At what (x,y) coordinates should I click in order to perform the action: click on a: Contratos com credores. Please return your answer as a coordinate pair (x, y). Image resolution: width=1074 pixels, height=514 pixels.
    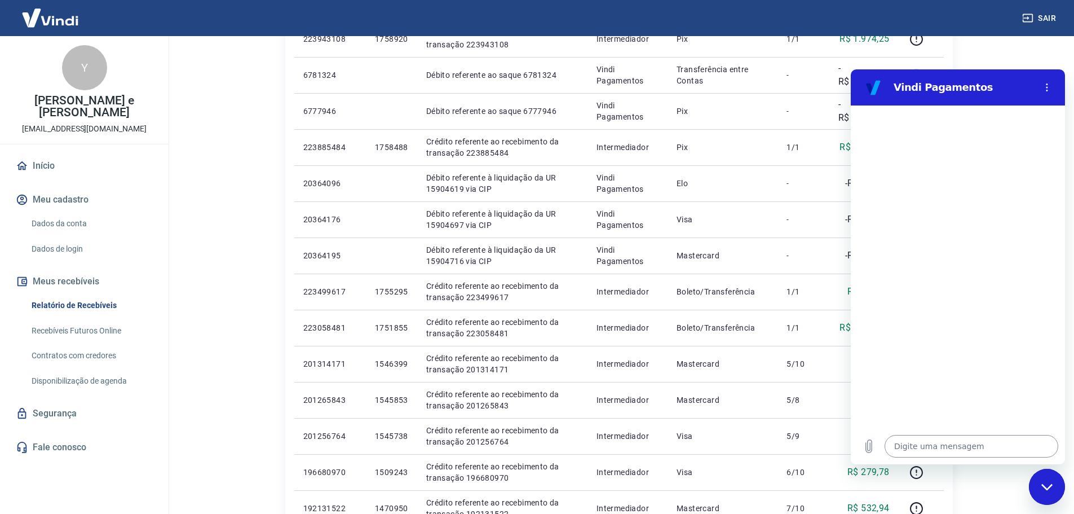
    Looking at the image, I should click on (91, 355).